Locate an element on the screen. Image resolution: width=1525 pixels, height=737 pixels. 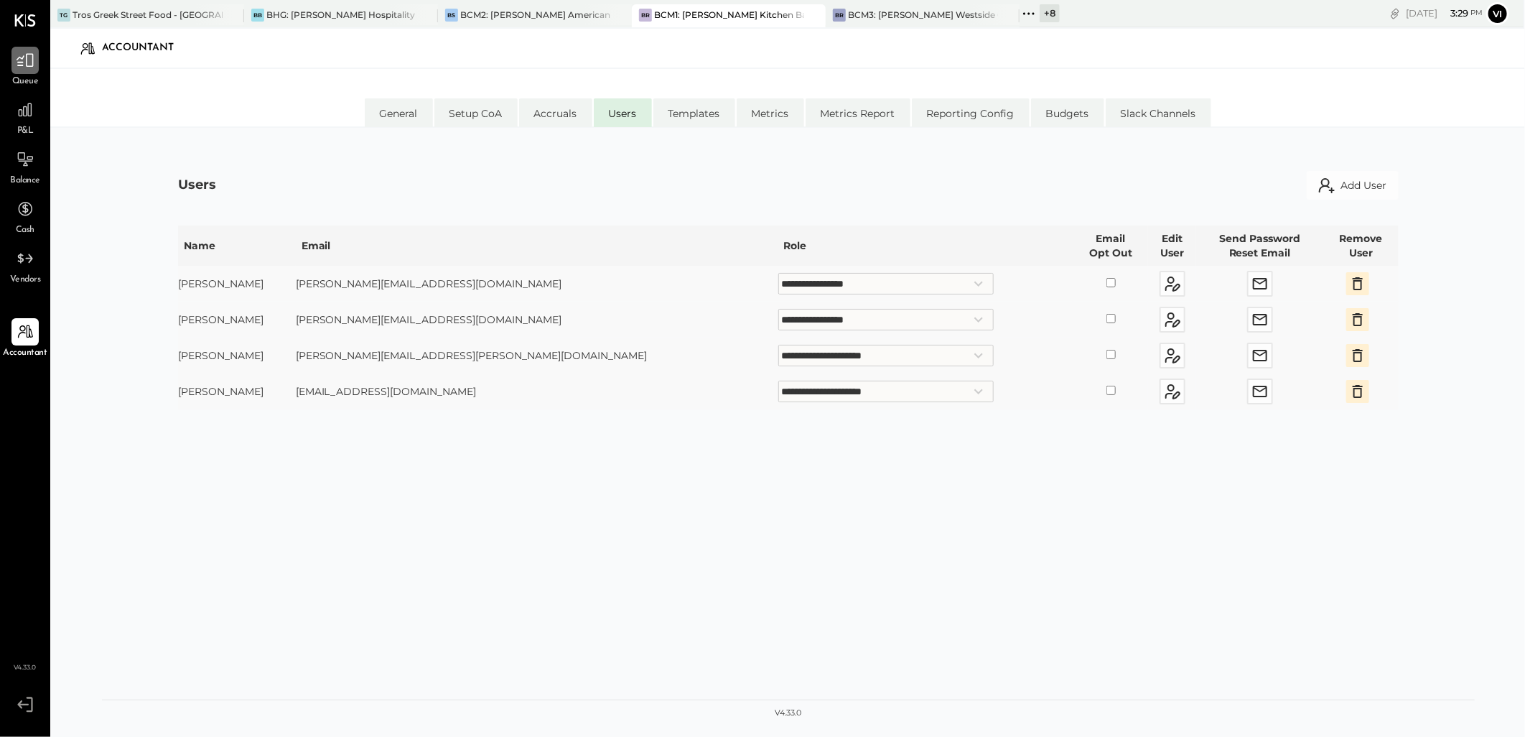
div: TG is located at coordinates (64, 15).